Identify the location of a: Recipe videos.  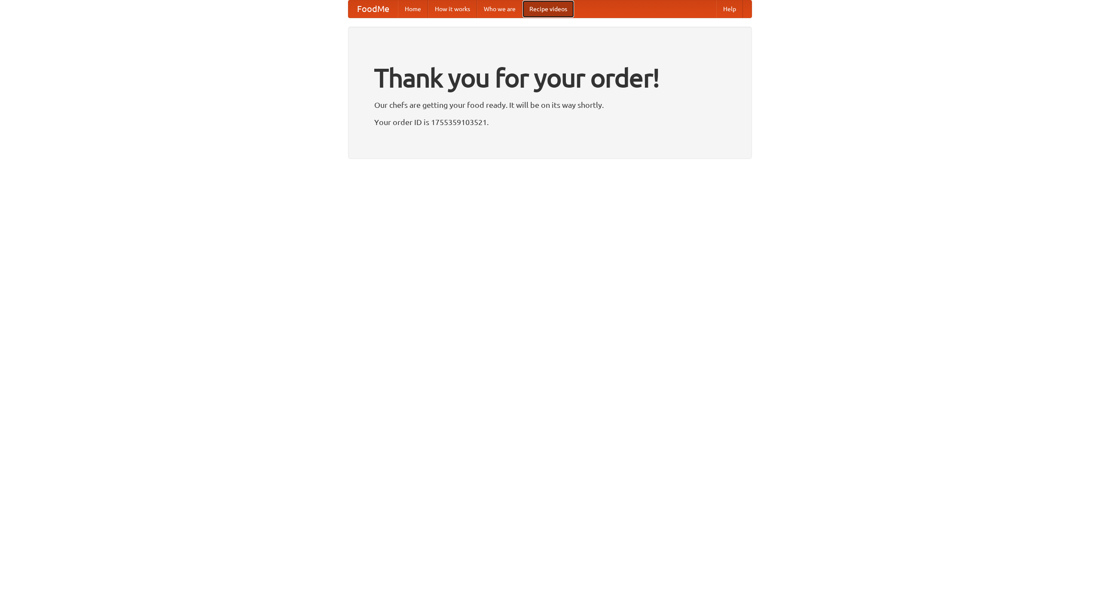
(548, 9).